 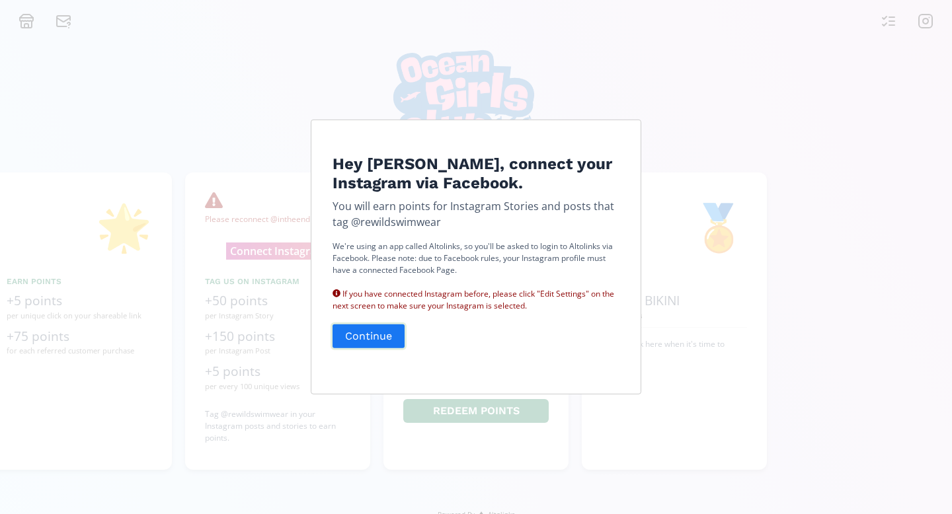 I want to click on p: We're using an app called Altolinks, so you'll be asked to login to Altolinks via Facebook. Pleas..., so click(x=476, y=276).